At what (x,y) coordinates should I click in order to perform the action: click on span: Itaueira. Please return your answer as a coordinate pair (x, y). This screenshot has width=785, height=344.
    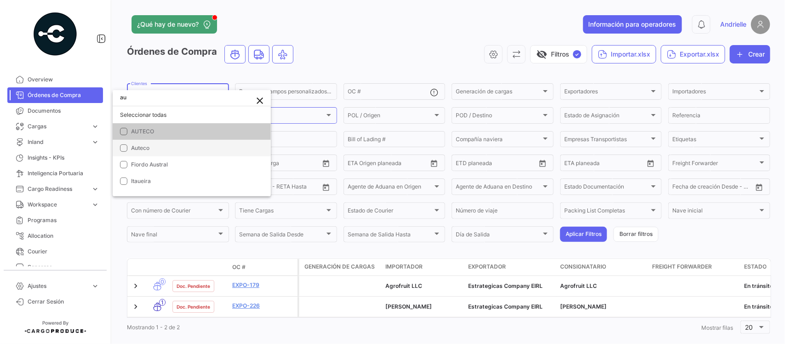
    Looking at the image, I should click on (141, 181).